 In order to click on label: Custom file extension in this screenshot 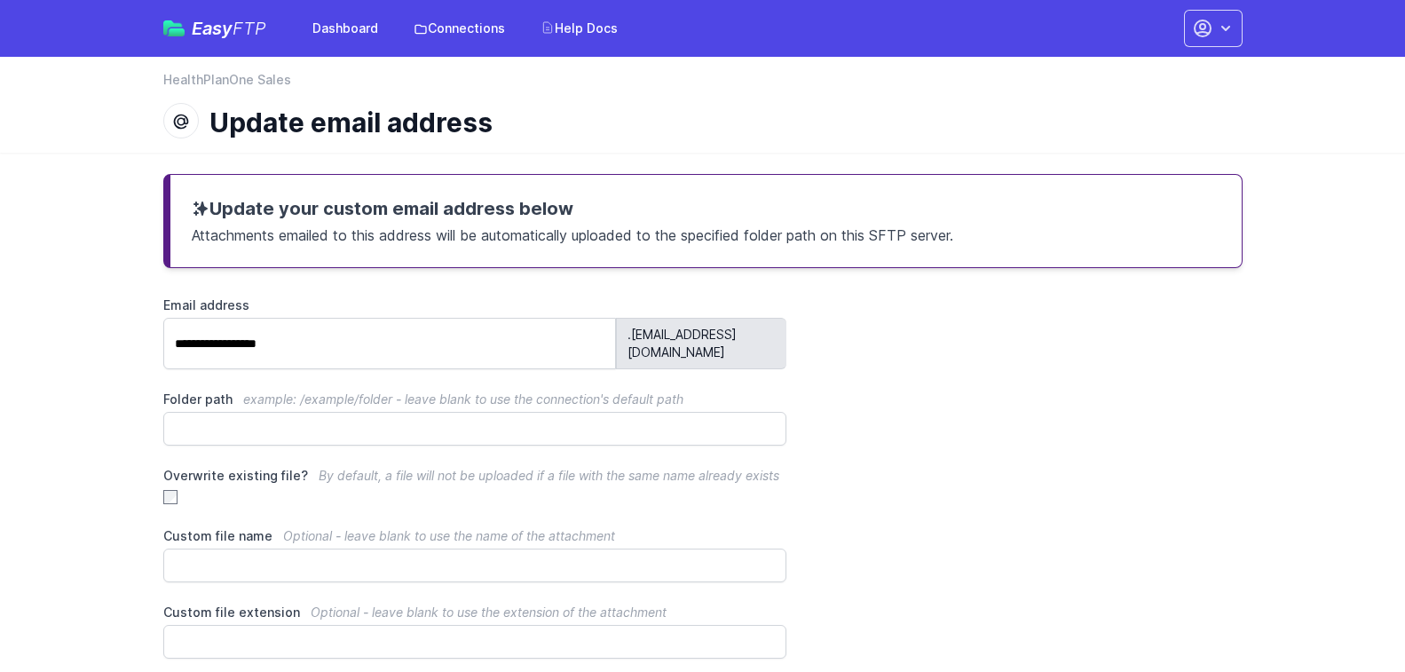, I will do `click(475, 613)`.